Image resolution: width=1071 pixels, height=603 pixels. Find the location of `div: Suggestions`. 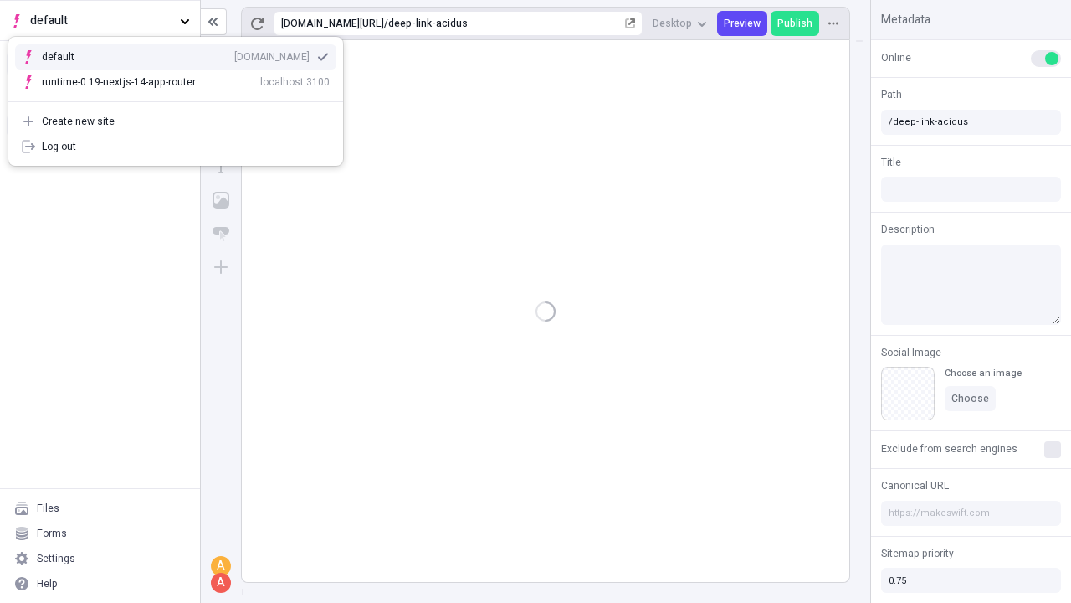

div: Suggestions is located at coordinates (176, 69).